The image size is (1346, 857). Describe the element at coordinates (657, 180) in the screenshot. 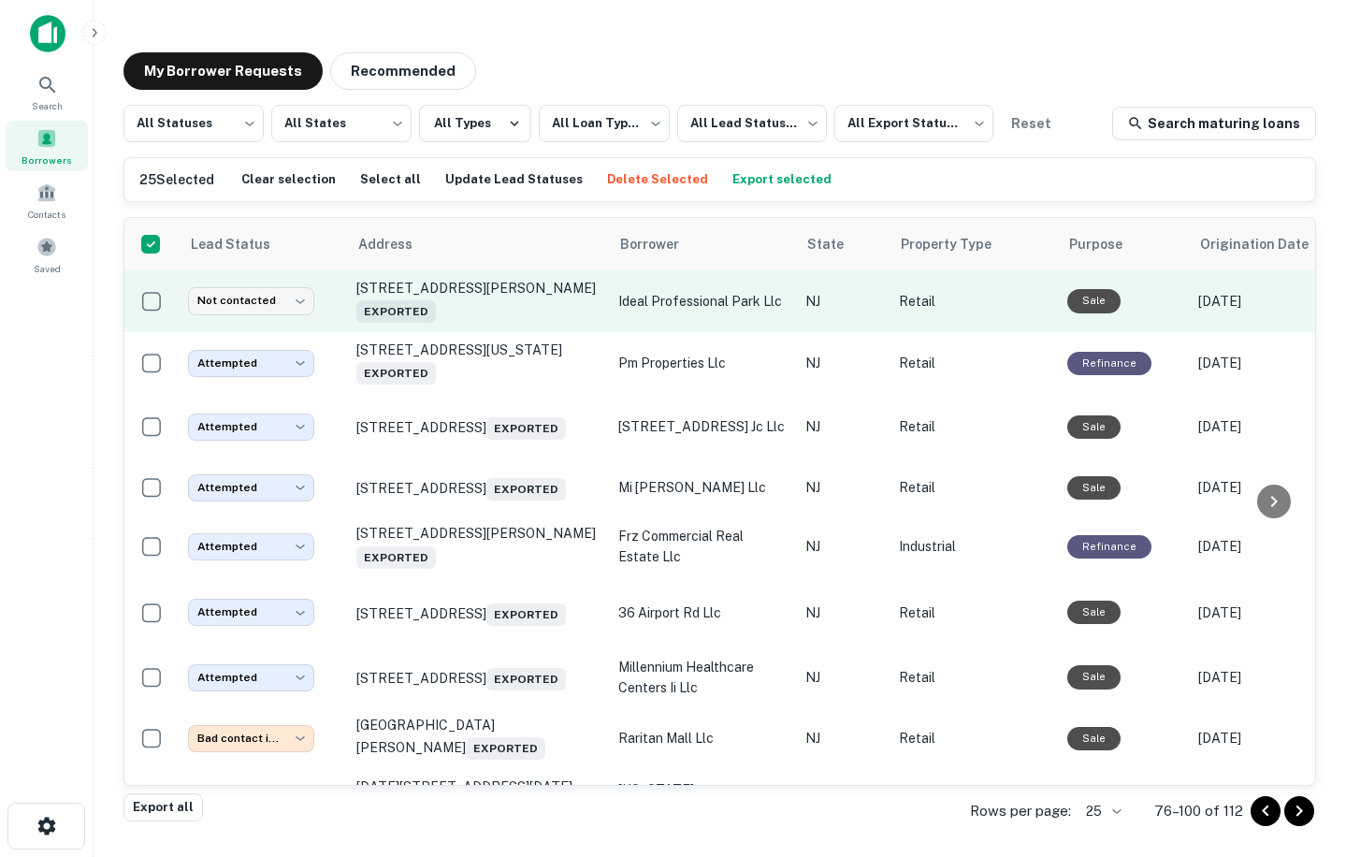

I see `button: Delete Selected` at that location.